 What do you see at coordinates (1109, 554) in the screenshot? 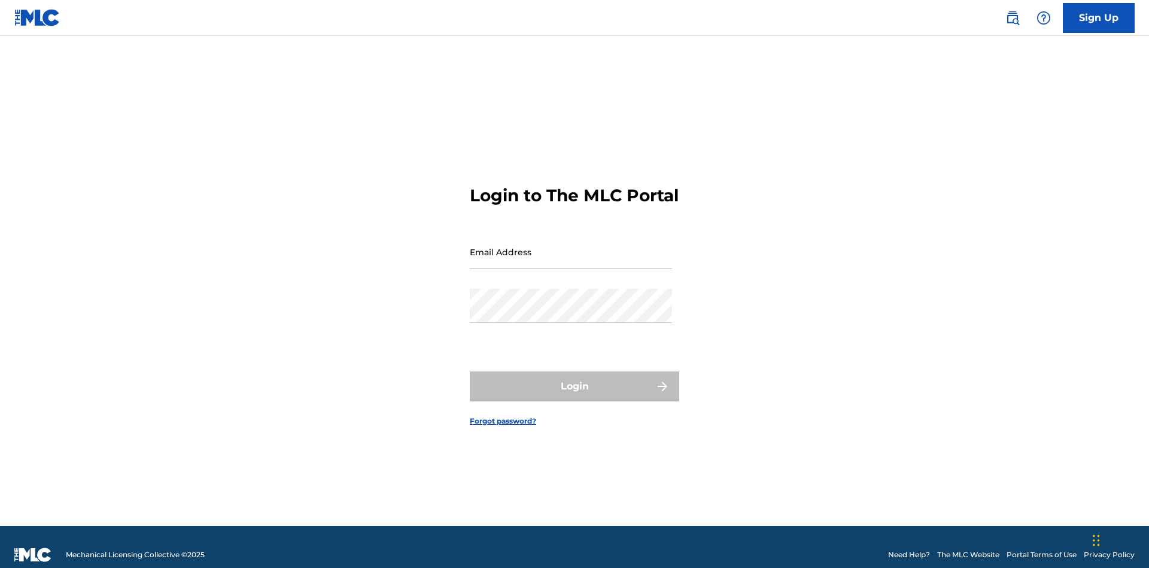
I see `a: Privacy Policy` at bounding box center [1109, 554].